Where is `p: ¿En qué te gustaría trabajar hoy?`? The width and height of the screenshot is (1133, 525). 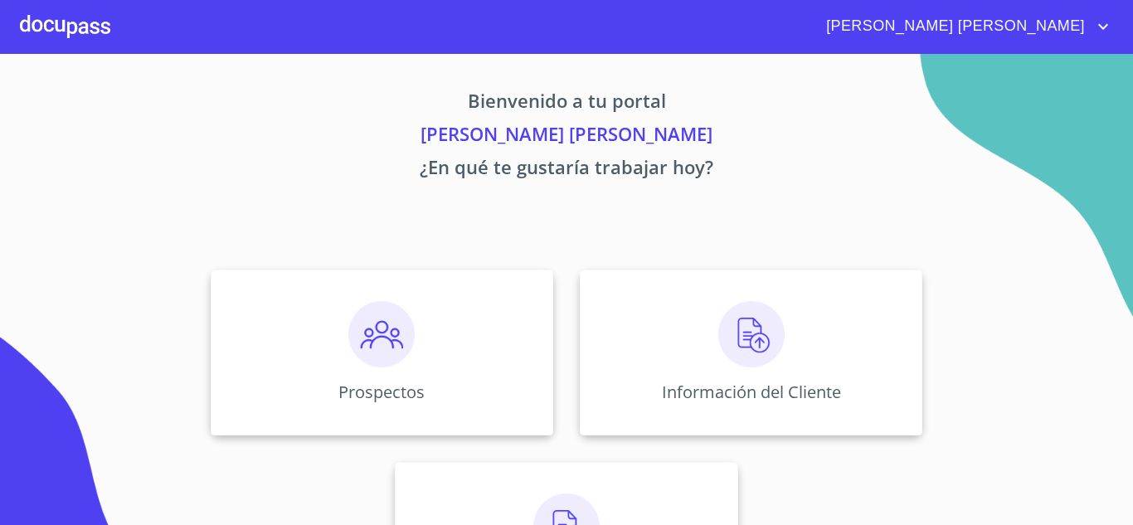
p: ¿En qué te gustaría trabajar hoy? is located at coordinates (566, 170).